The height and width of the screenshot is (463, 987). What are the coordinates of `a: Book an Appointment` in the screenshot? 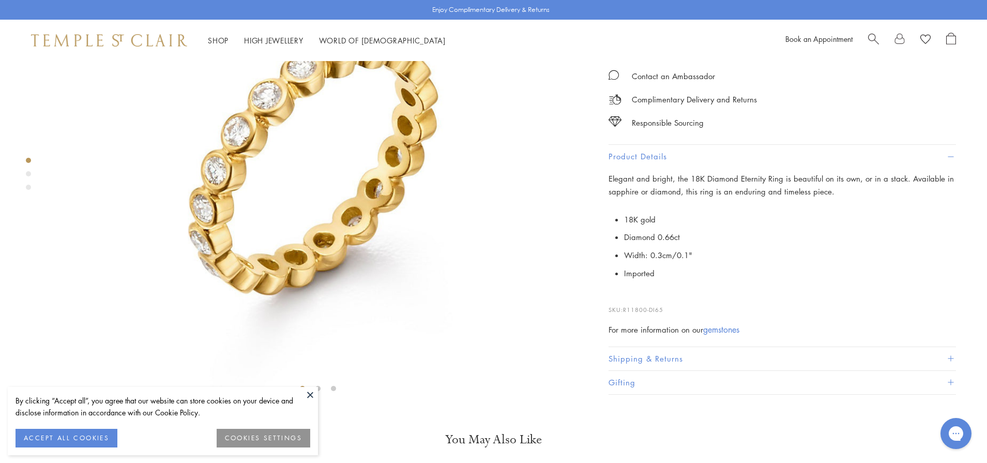 It's located at (819, 39).